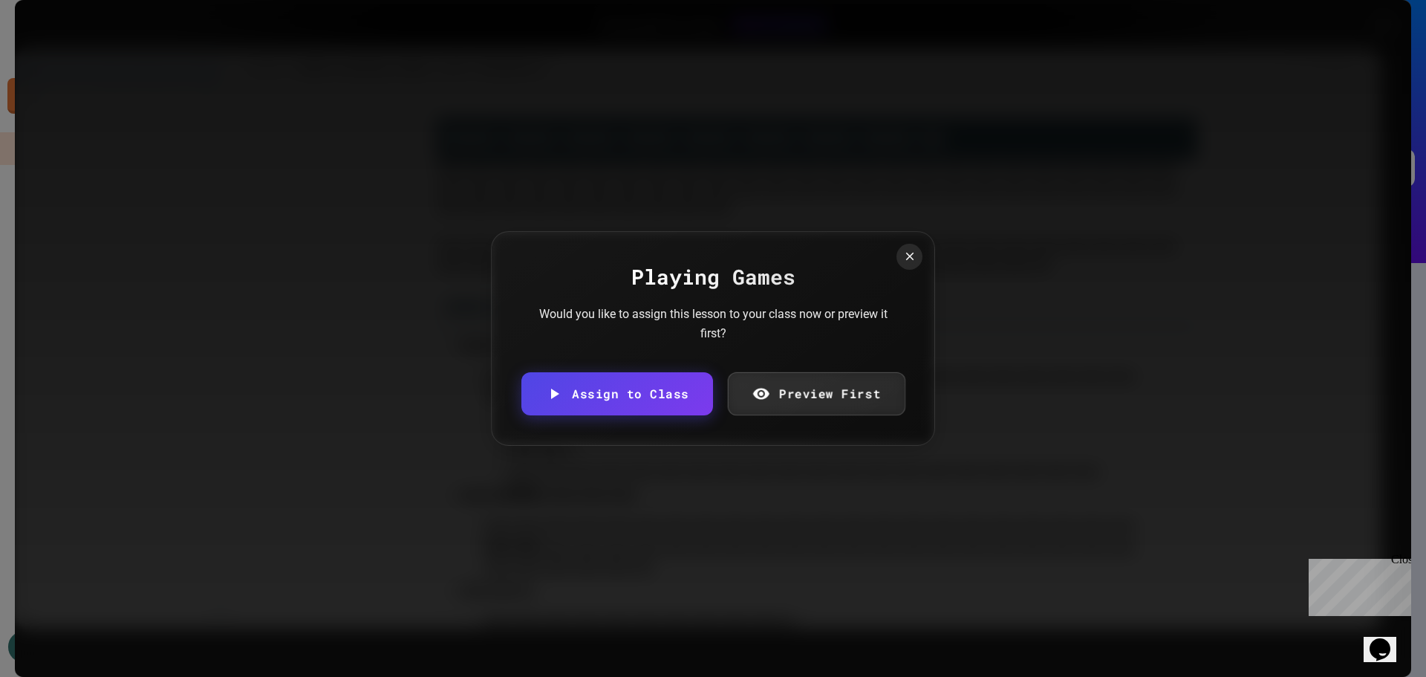 The image size is (1426, 677). Describe the element at coordinates (617, 394) in the screenshot. I see `a: Assign to Class` at that location.